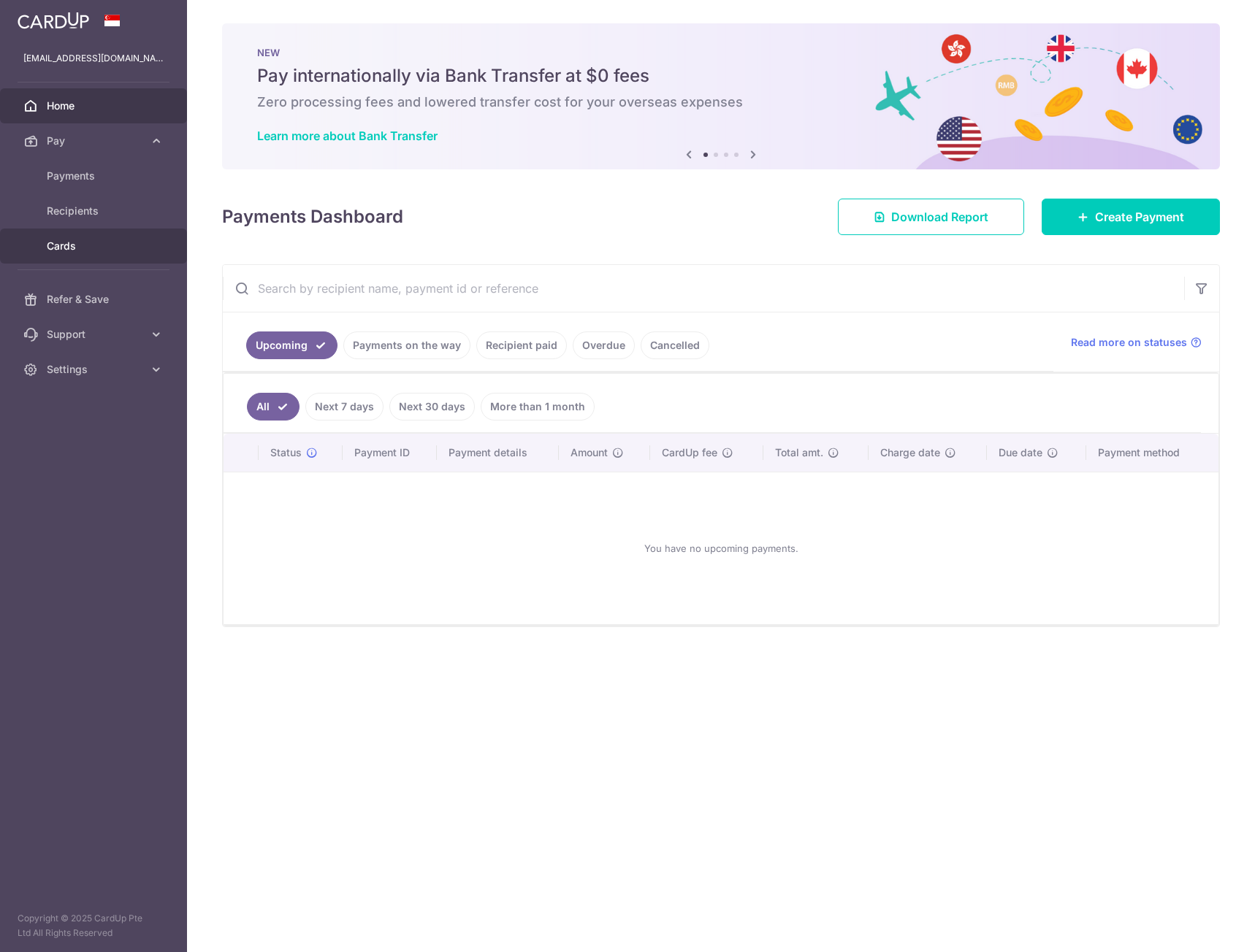 The width and height of the screenshot is (1255, 952). I want to click on span: Read more on statuses, so click(1128, 343).